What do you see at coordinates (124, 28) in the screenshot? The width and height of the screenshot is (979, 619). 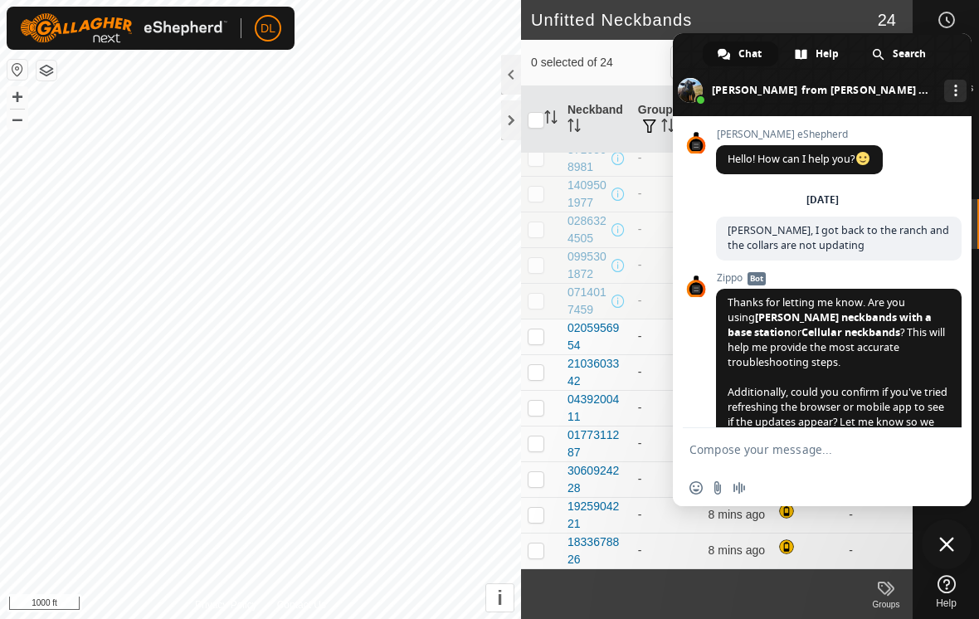 I see `img: Gallagher Logo` at bounding box center [124, 28].